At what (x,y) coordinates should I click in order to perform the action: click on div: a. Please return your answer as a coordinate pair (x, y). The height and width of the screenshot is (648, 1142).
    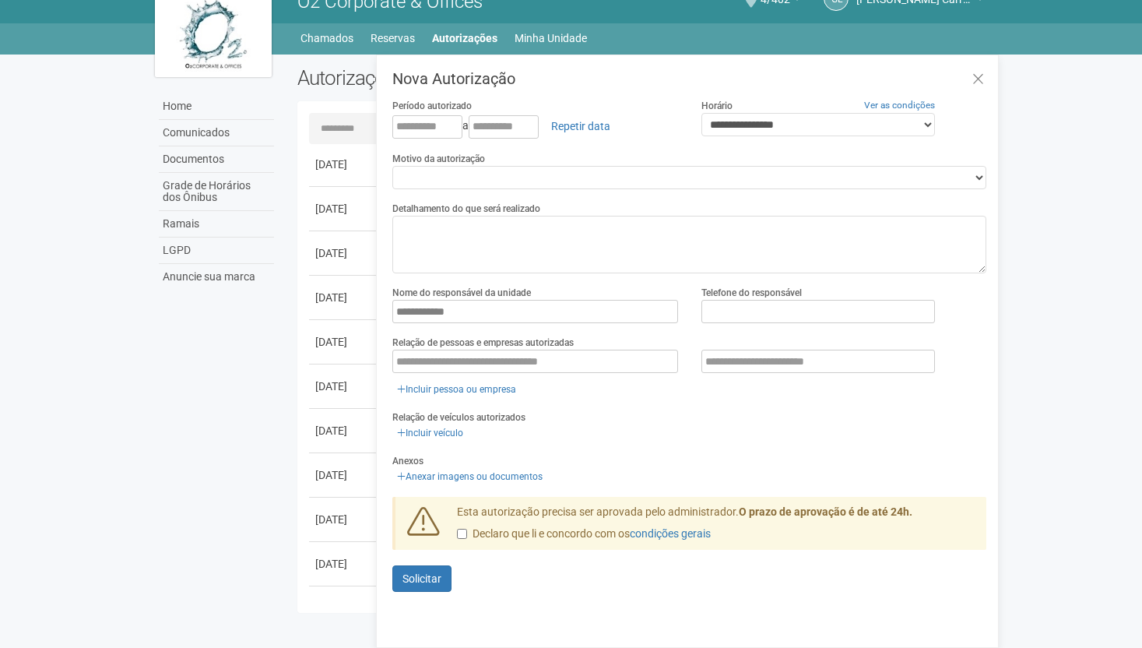
    Looking at the image, I should click on (535, 126).